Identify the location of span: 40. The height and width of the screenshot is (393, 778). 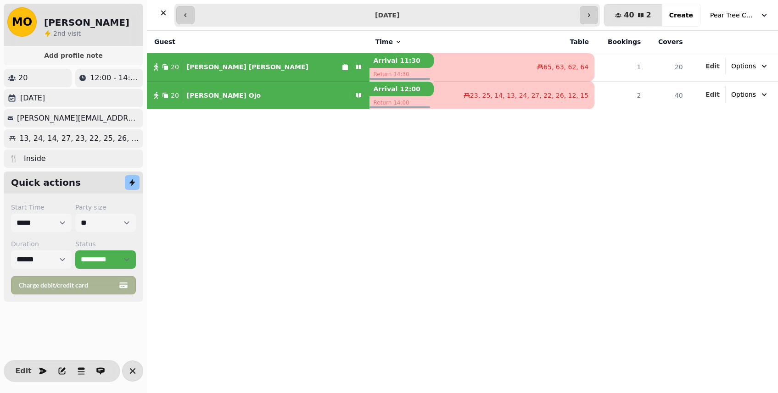
(629, 15).